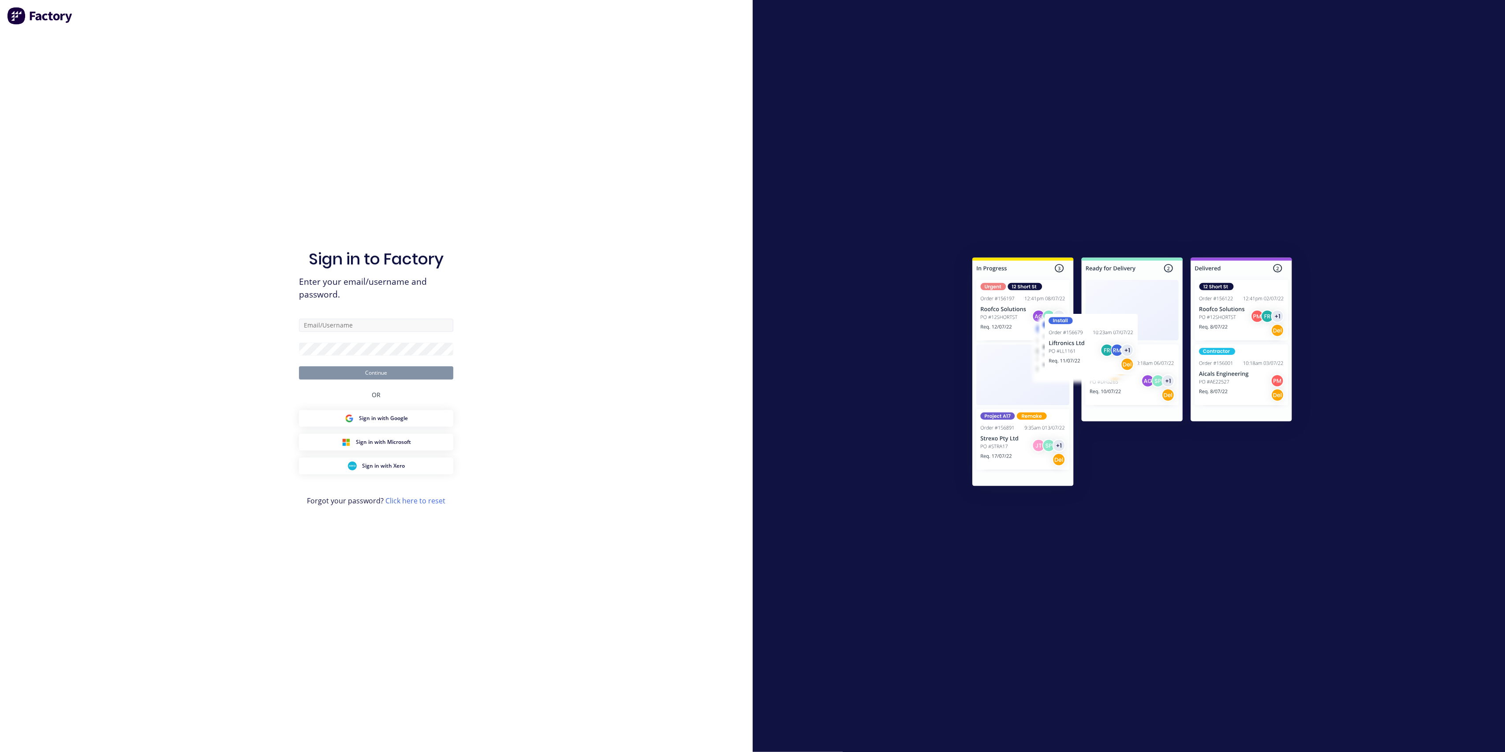  I want to click on img: Microsoft Sign in, so click(346, 442).